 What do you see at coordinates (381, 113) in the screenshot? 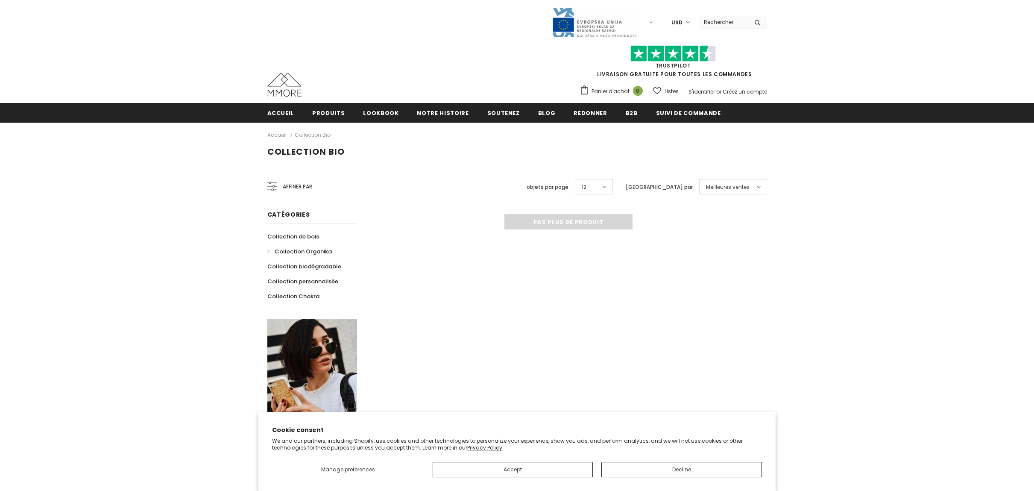
I see `span: Lookbook` at bounding box center [381, 113].